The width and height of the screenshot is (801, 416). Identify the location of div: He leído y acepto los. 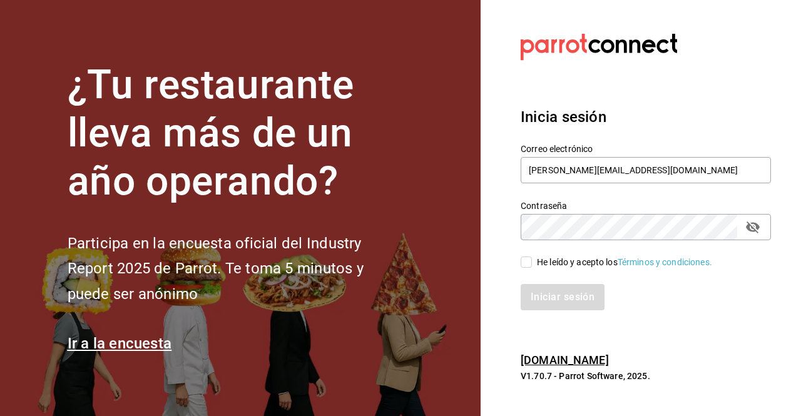
(625, 262).